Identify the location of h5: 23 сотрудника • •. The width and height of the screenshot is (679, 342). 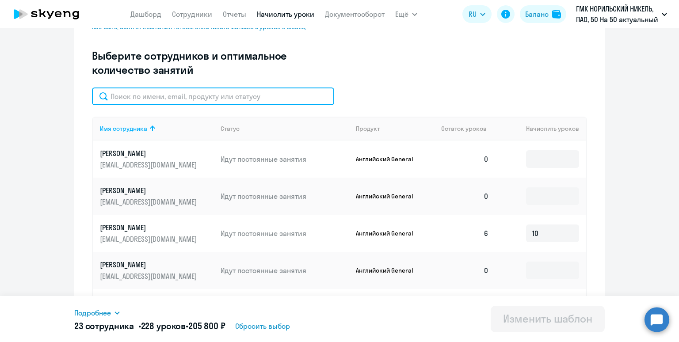
(150, 326).